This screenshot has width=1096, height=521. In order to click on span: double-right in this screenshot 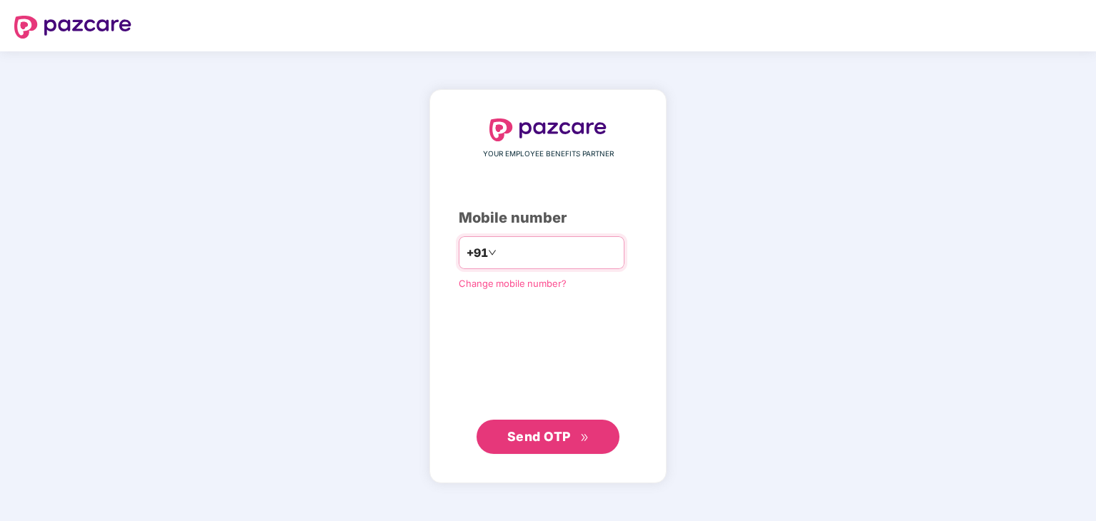, I will do `click(584, 438)`.